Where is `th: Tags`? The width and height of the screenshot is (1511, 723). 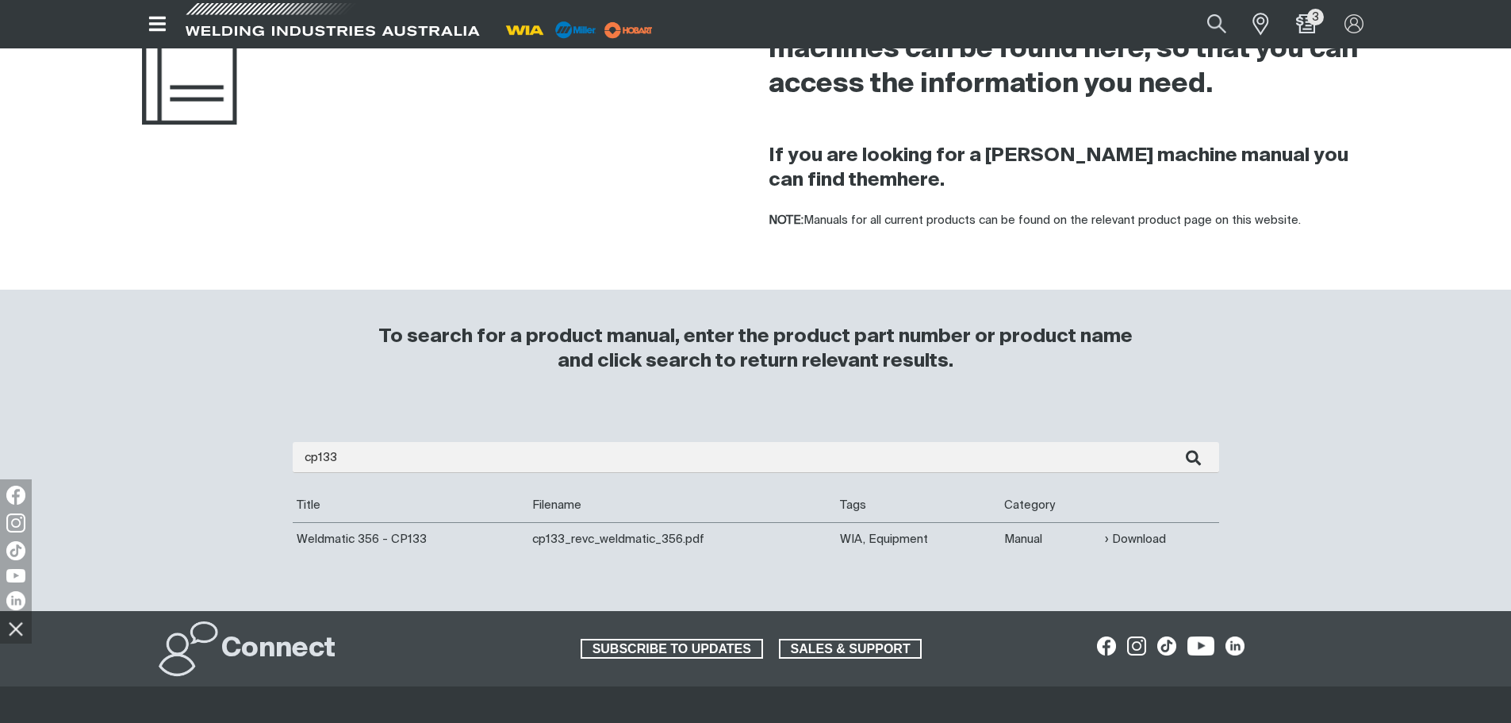
th: Tags is located at coordinates (918, 505).